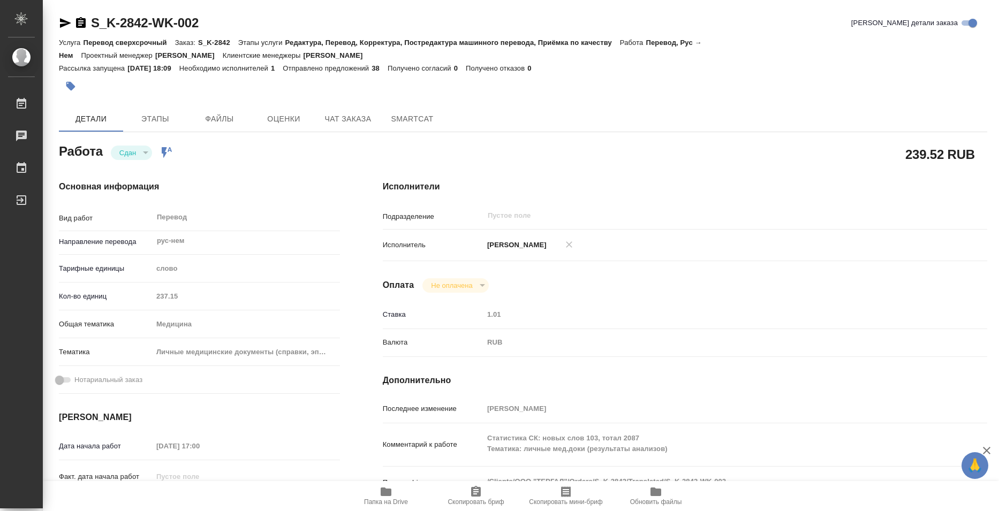 The width and height of the screenshot is (999, 511). Describe the element at coordinates (246, 269) in the screenshot. I see `div: слово` at that location.